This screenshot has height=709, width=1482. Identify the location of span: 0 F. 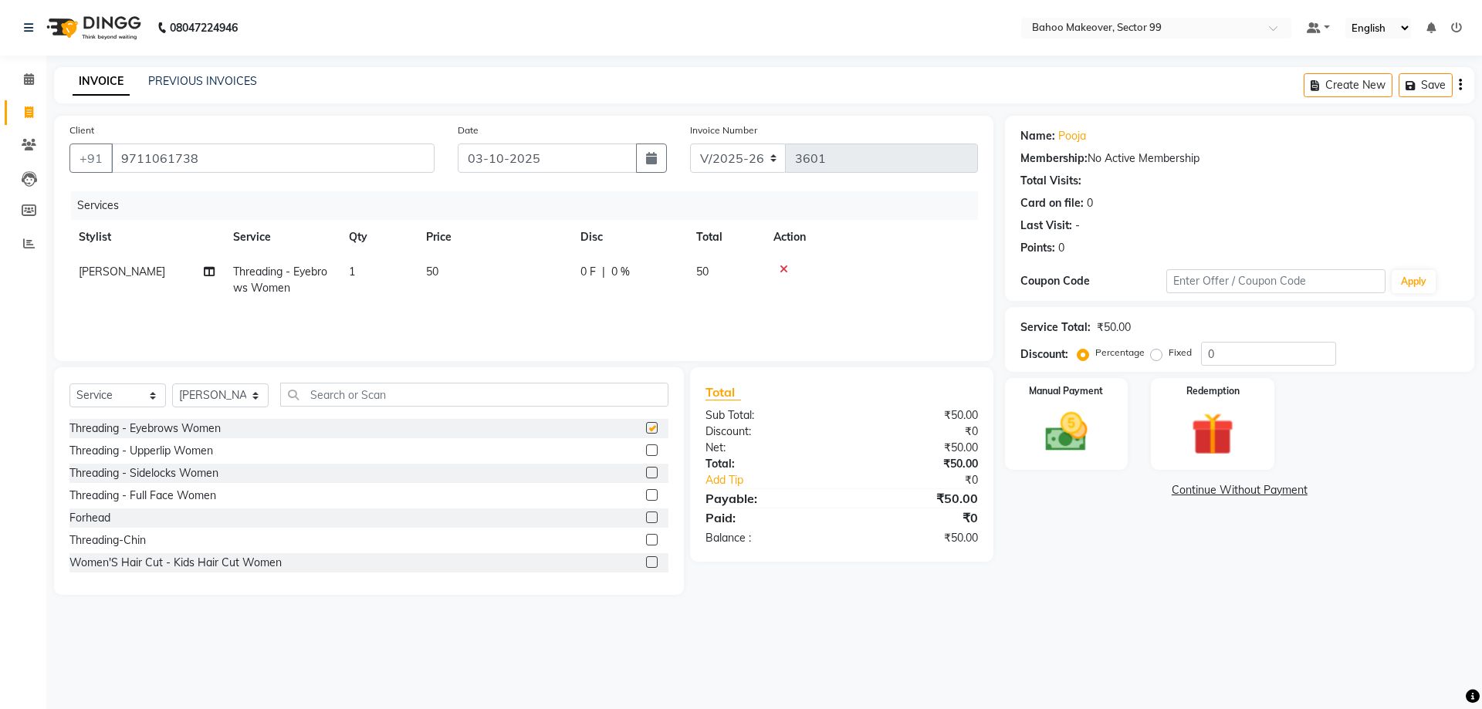
(588, 272).